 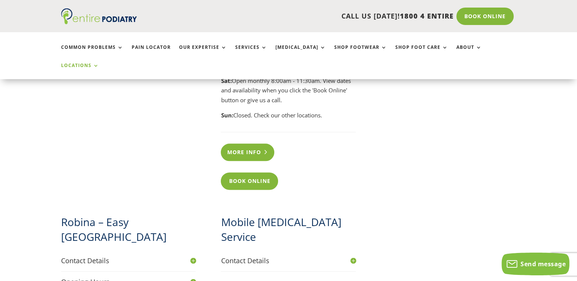 I want to click on a: Services, so click(x=251, y=53).